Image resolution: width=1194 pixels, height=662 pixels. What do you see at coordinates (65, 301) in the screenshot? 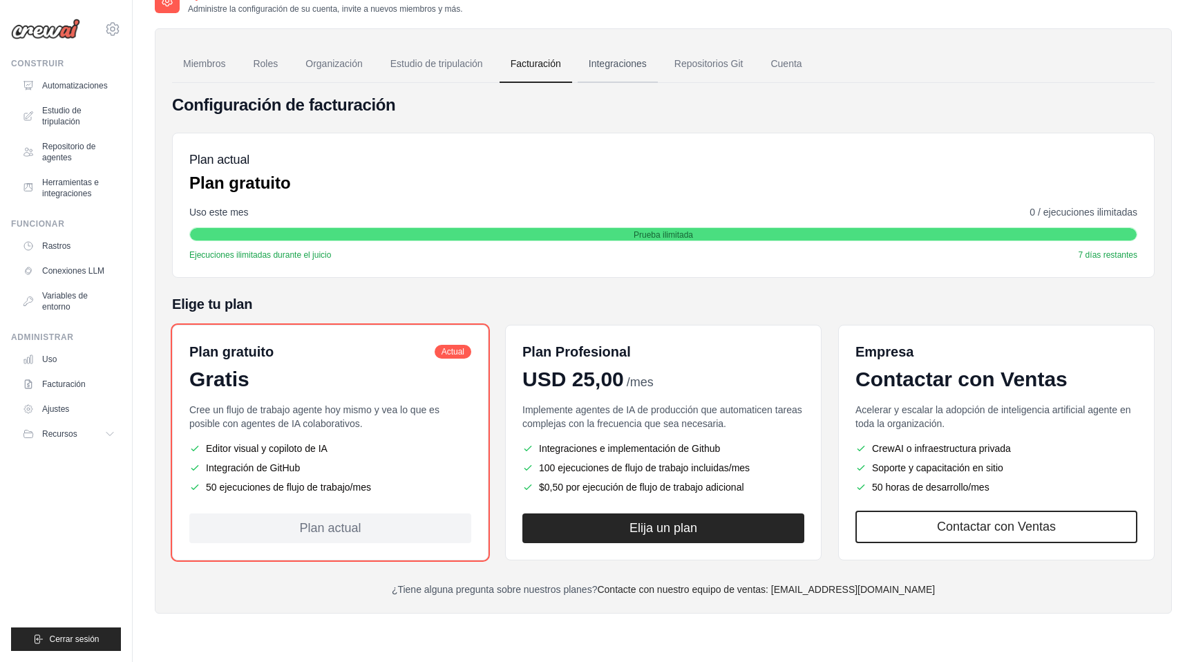
I see `font: Variables de entorno` at bounding box center [65, 301].